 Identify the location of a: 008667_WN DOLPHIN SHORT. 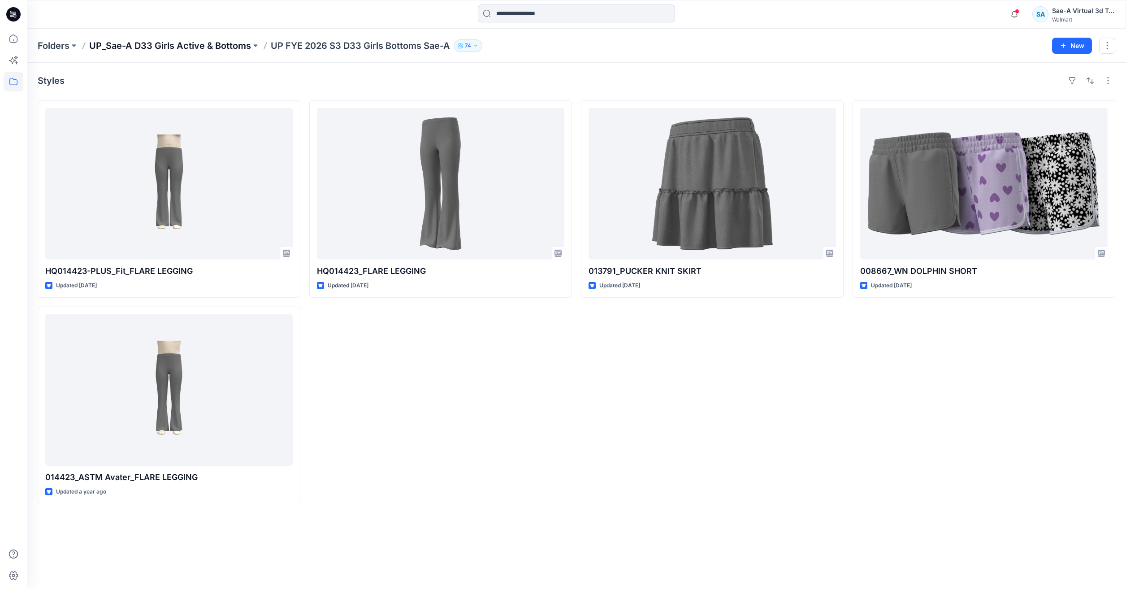
(984, 184).